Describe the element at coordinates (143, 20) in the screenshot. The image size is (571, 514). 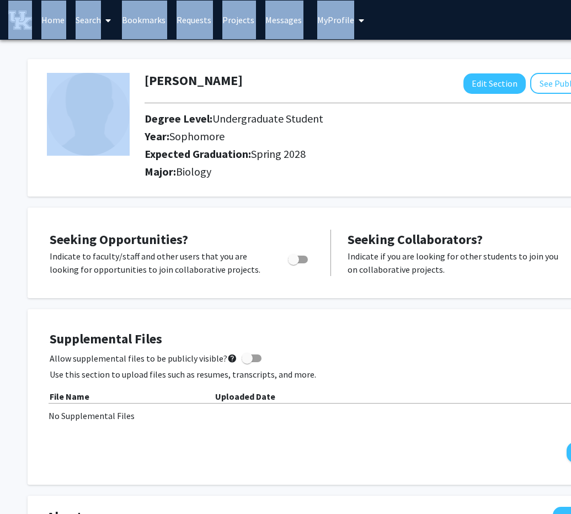
I see `a: Bookmarks` at that location.